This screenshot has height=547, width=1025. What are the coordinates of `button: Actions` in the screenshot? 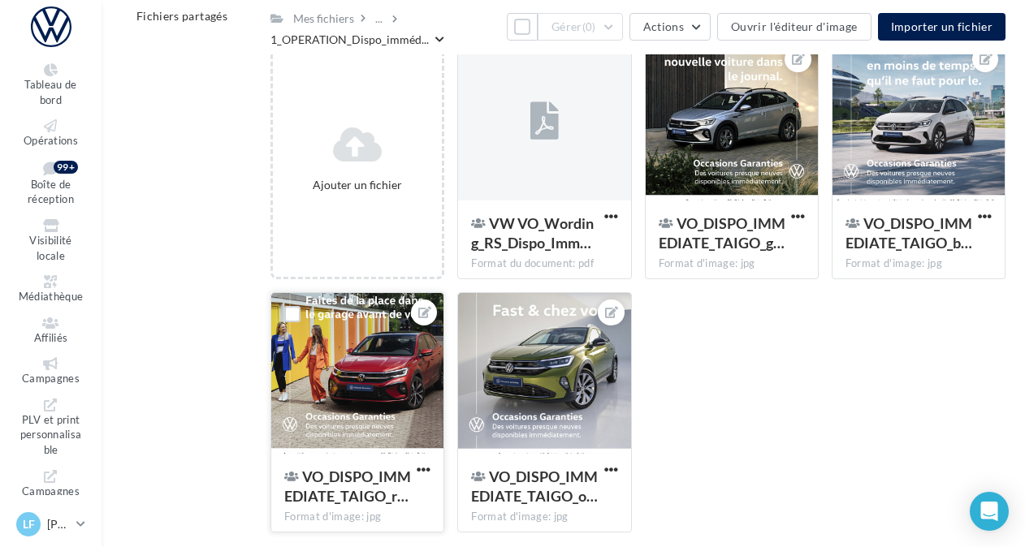 It's located at (670, 27).